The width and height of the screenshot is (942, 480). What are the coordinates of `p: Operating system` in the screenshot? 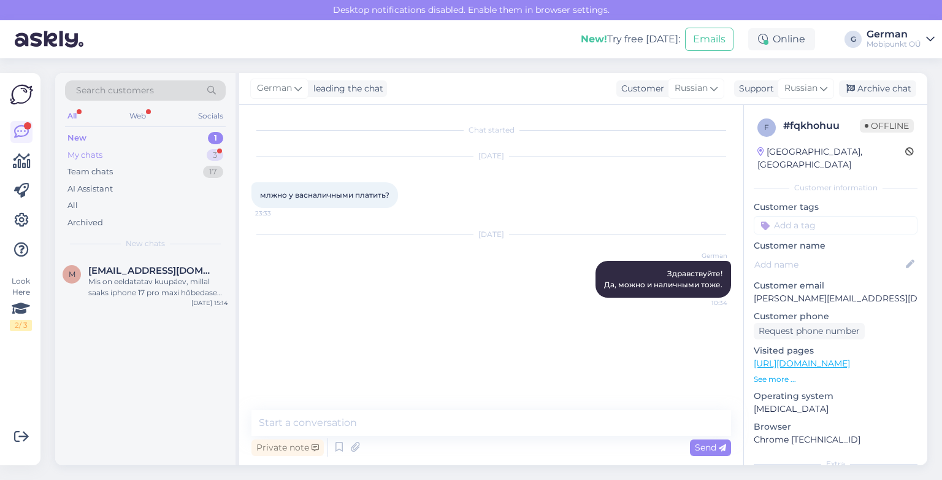 It's located at (836, 396).